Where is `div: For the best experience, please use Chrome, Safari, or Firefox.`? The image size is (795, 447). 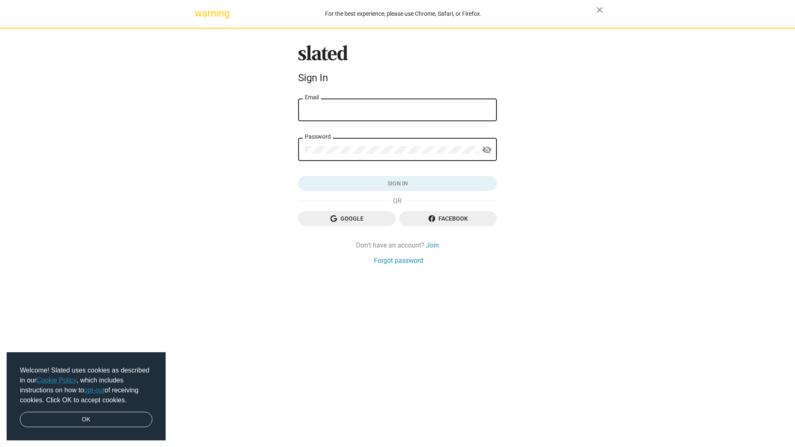
div: For the best experience, please use Chrome, Safari, or Firefox. is located at coordinates (403, 14).